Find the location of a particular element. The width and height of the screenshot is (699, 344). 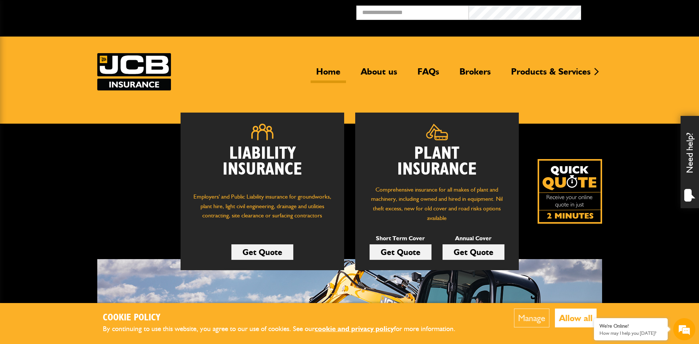

p: Short Term Cover is located at coordinates (401, 238).